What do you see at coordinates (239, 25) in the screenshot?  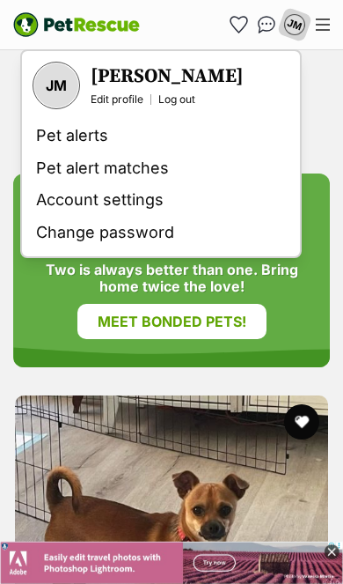 I see `a: Favourites` at bounding box center [239, 25].